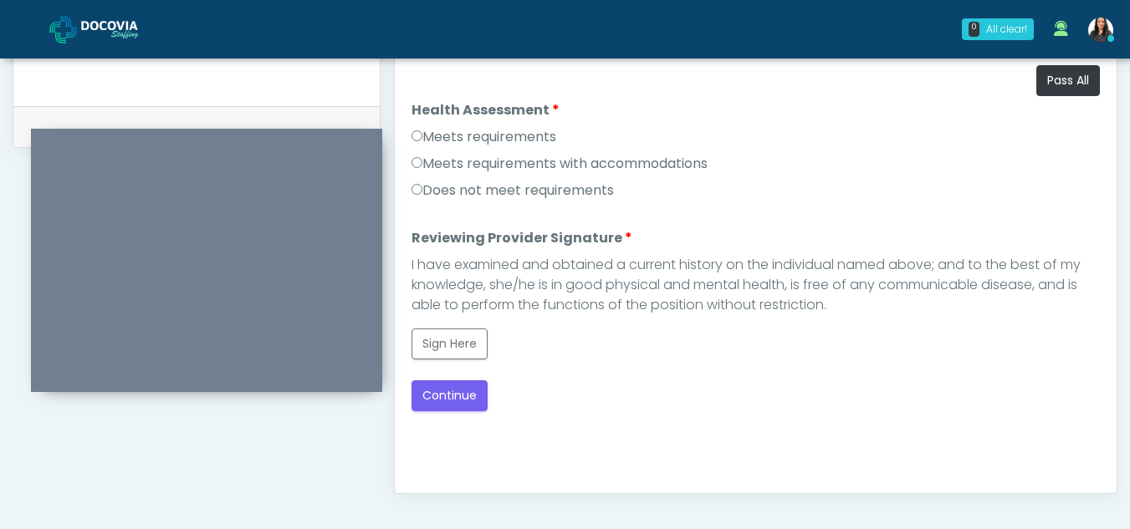 This screenshot has width=1130, height=529. I want to click on input: Meets requirements with accommodations, so click(416, 162).